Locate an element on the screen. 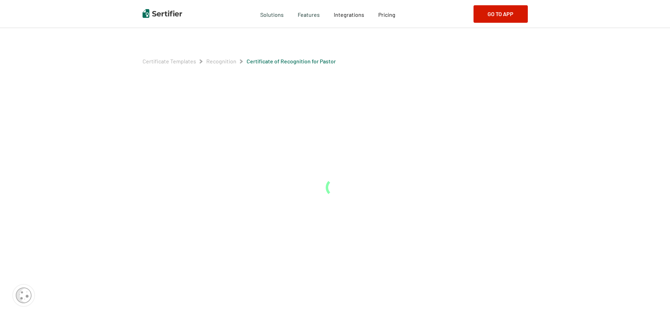  a: Pricing is located at coordinates (387, 14).